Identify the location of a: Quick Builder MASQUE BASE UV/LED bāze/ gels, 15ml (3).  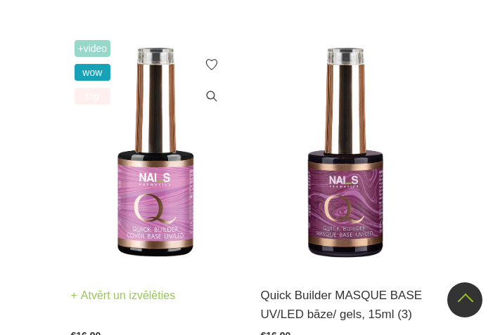
(345, 305).